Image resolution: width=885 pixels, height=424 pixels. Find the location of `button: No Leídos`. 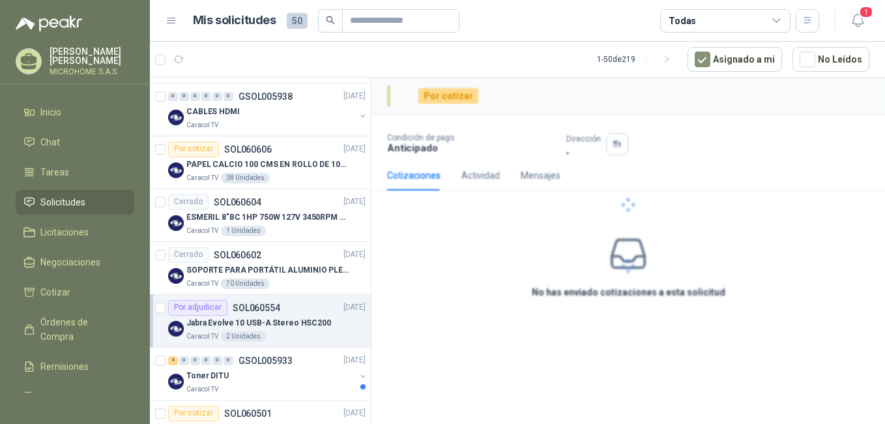

button: No Leídos is located at coordinates (831, 59).